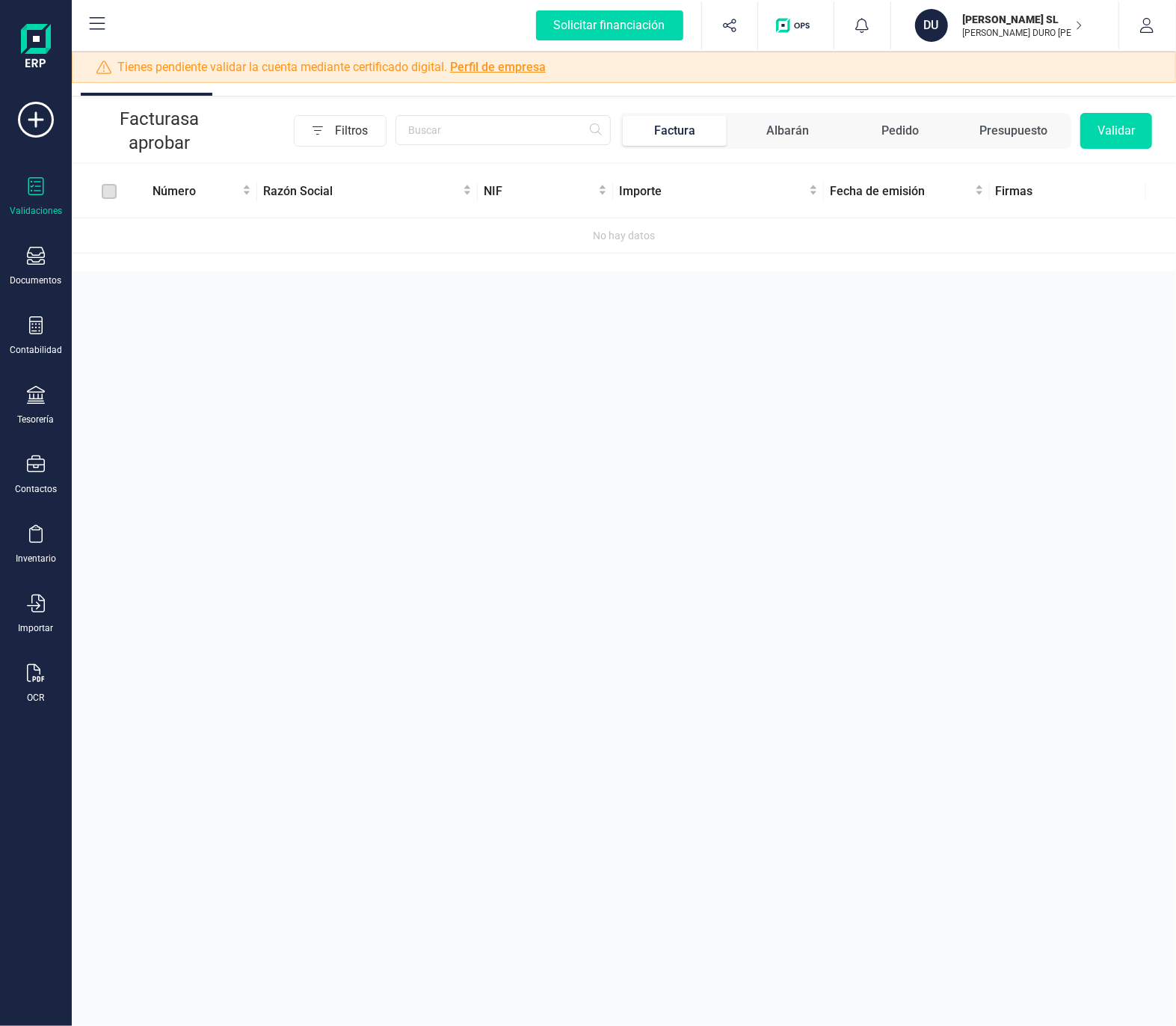  What do you see at coordinates (1067, 191) in the screenshot?
I see `th: Firmas` at bounding box center [1067, 191].